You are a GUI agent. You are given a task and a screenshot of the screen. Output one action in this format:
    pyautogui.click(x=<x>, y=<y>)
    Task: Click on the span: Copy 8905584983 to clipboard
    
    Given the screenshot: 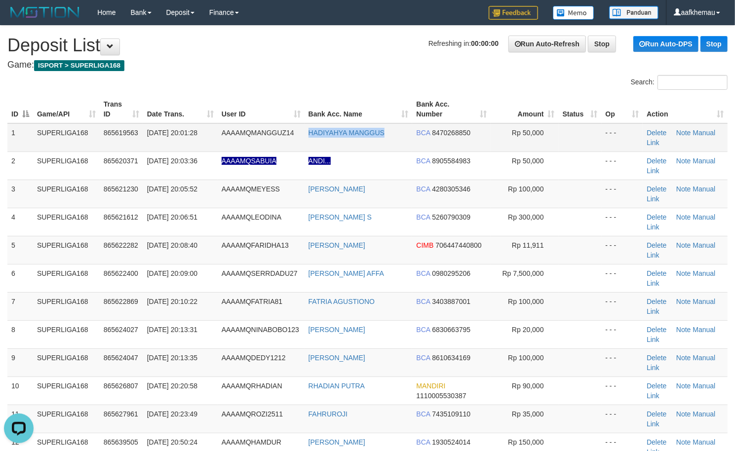 What is the action you would take?
    pyautogui.click(x=451, y=161)
    